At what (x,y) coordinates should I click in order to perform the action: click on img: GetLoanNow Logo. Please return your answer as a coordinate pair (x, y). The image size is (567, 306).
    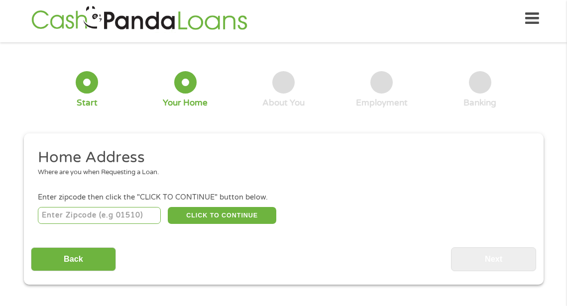
    Looking at the image, I should click on (139, 18).